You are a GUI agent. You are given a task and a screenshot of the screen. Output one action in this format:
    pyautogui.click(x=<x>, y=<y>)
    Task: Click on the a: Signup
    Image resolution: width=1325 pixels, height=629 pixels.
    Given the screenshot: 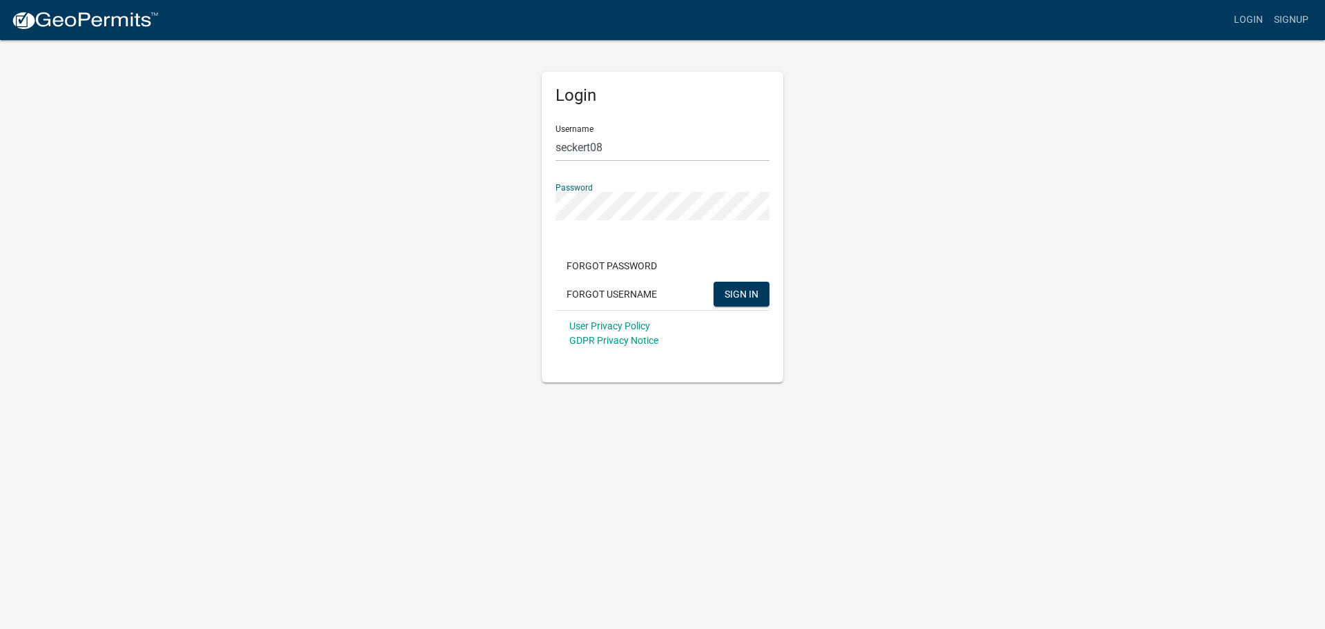 What is the action you would take?
    pyautogui.click(x=1292, y=20)
    